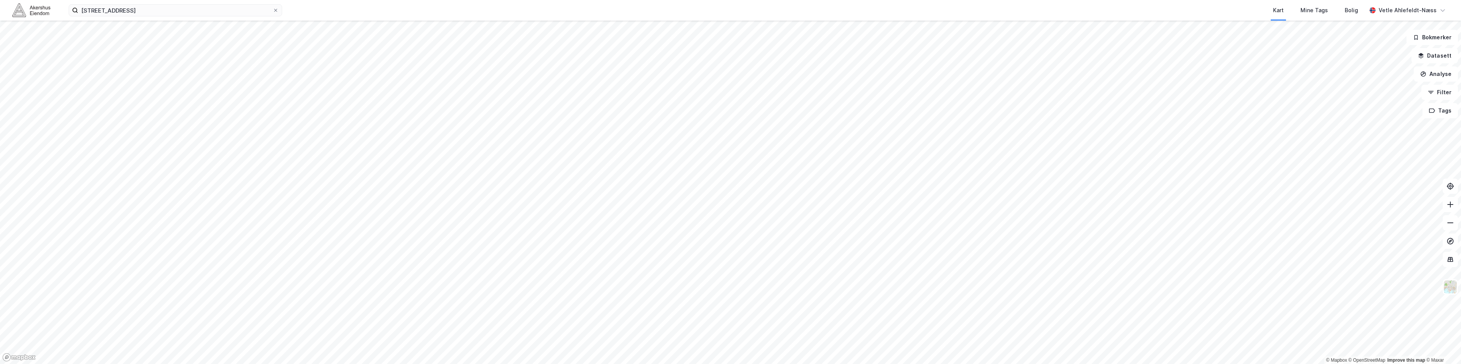 The image size is (1461, 364). What do you see at coordinates (1432, 37) in the screenshot?
I see `button: Bokmerker` at bounding box center [1432, 37].